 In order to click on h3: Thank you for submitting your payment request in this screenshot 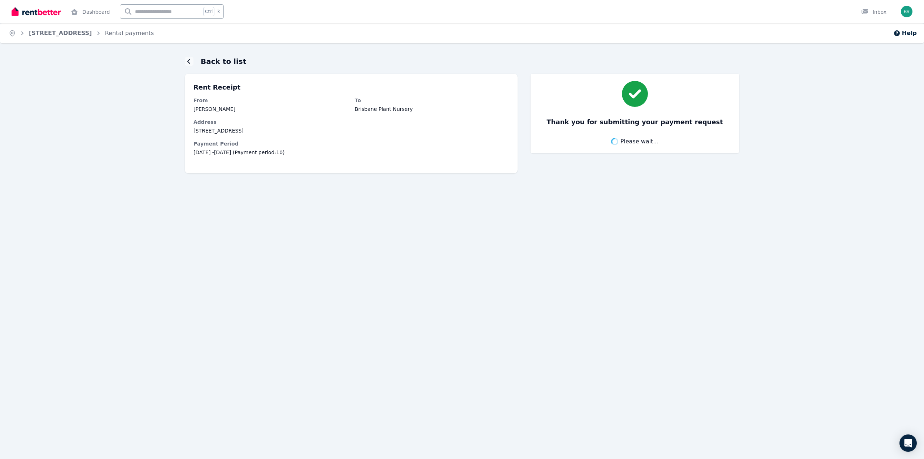, I will do `click(634, 122)`.